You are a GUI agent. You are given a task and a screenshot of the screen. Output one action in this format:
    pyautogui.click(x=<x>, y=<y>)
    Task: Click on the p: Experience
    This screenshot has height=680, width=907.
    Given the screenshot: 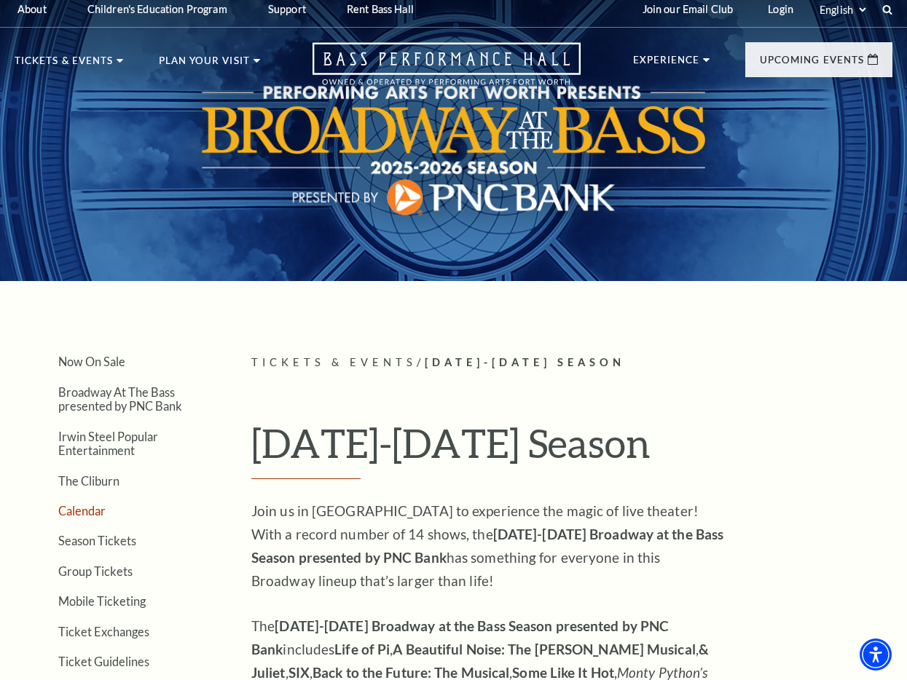 What is the action you would take?
    pyautogui.click(x=667, y=64)
    